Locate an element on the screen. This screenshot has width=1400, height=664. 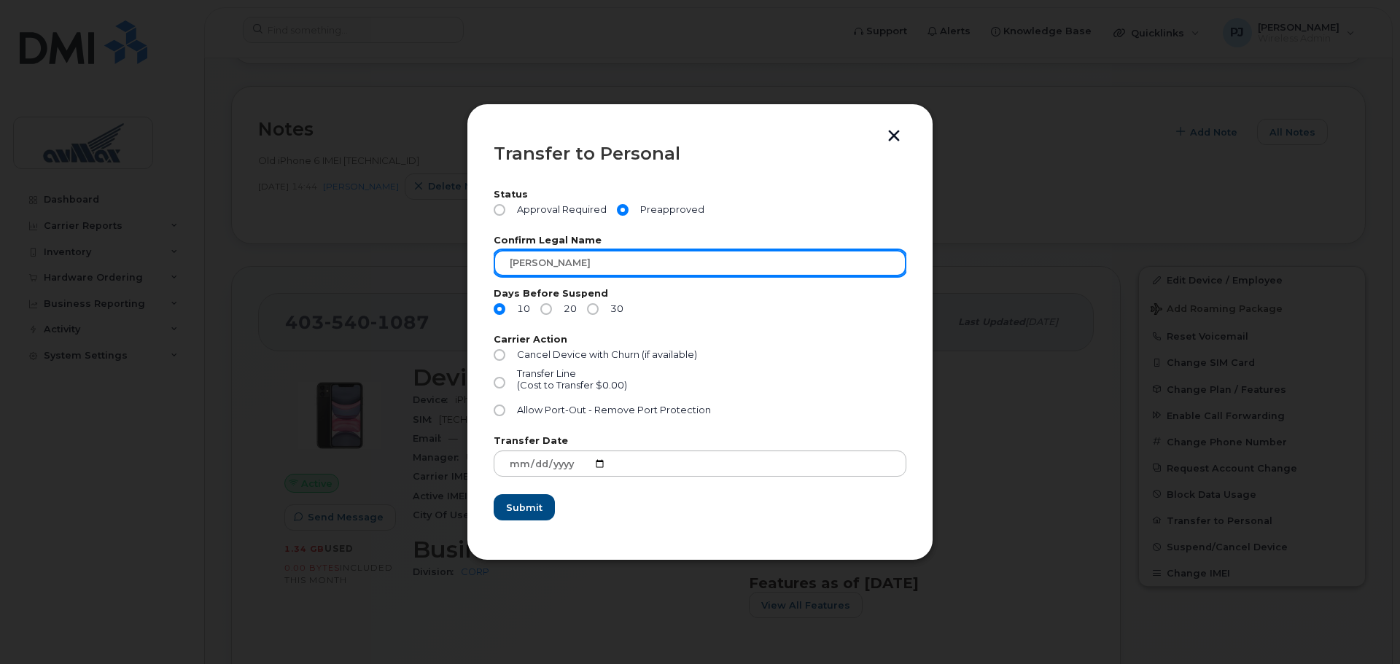
input: Allow Port-Out - Remove Port Protection is located at coordinates (500, 411).